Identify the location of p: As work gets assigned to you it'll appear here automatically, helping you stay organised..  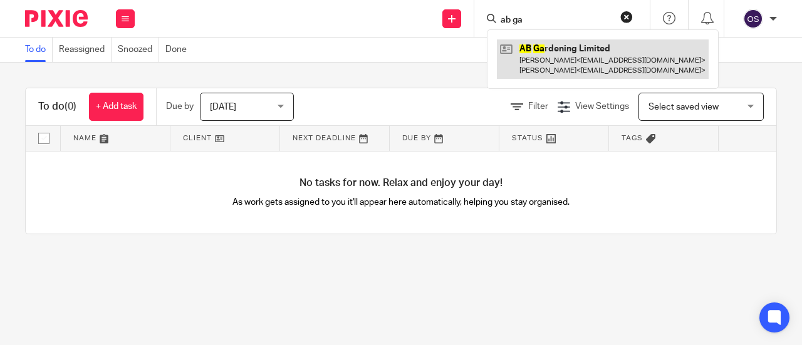
(401, 202).